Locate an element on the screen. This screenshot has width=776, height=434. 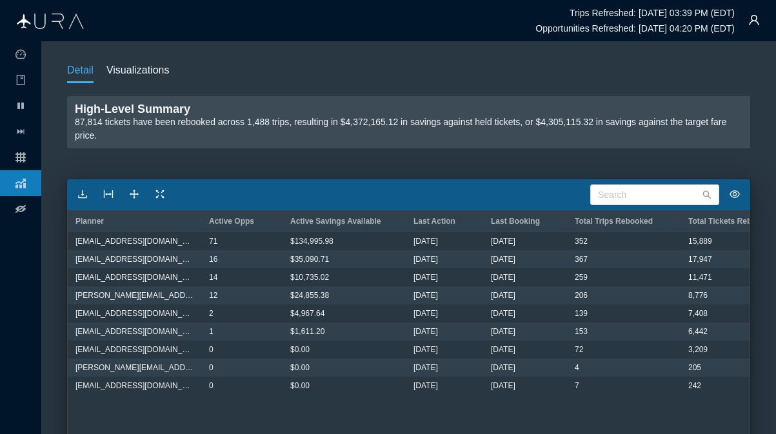
span: 205 is located at coordinates (695, 368).